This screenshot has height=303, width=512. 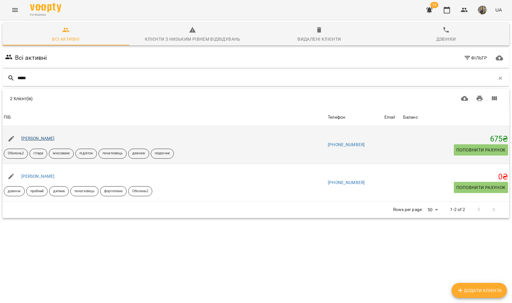 What do you see at coordinates (162, 153) in the screenshot?
I see `p: поурочне` at bounding box center [162, 153].